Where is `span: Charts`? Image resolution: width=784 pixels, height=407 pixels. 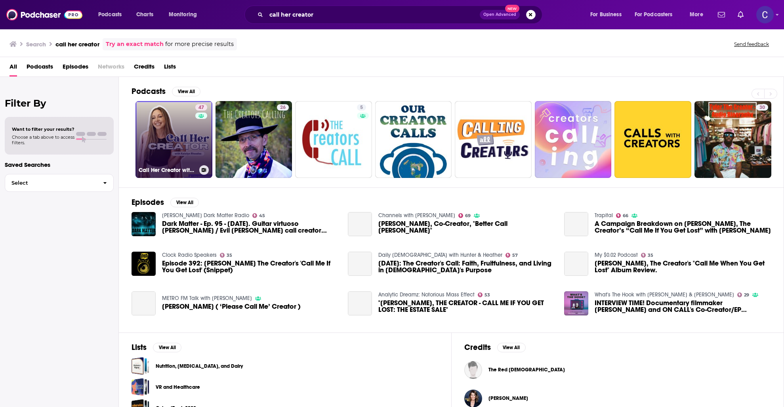 span: Charts is located at coordinates (145, 15).